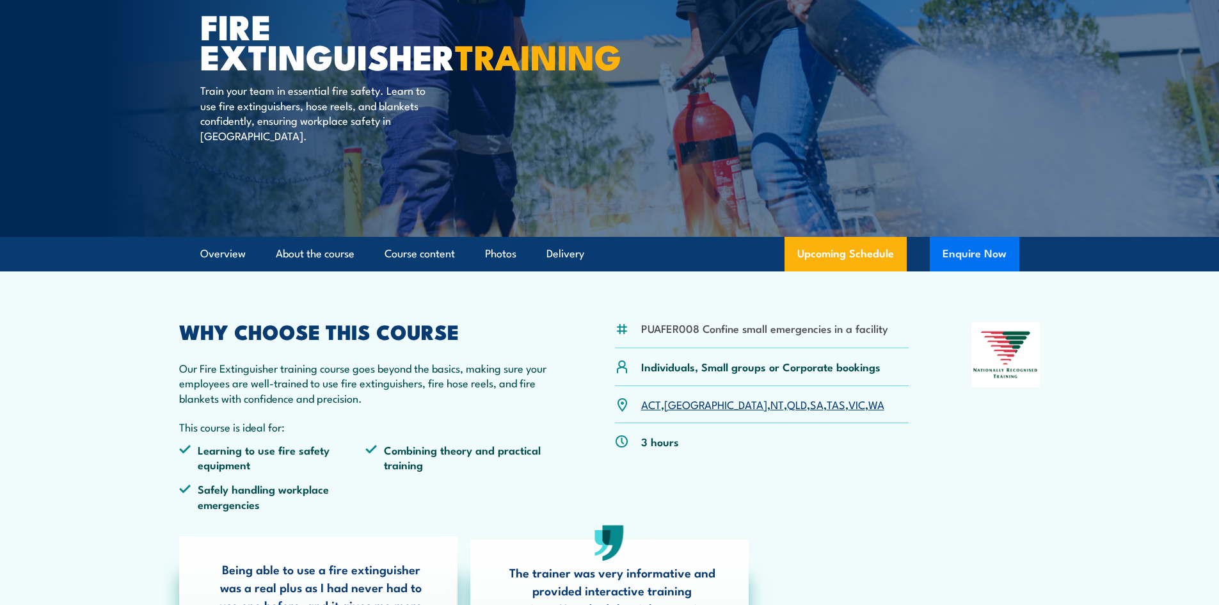 Image resolution: width=1219 pixels, height=605 pixels. Describe the element at coordinates (797, 404) in the screenshot. I see `a: QLD` at that location.